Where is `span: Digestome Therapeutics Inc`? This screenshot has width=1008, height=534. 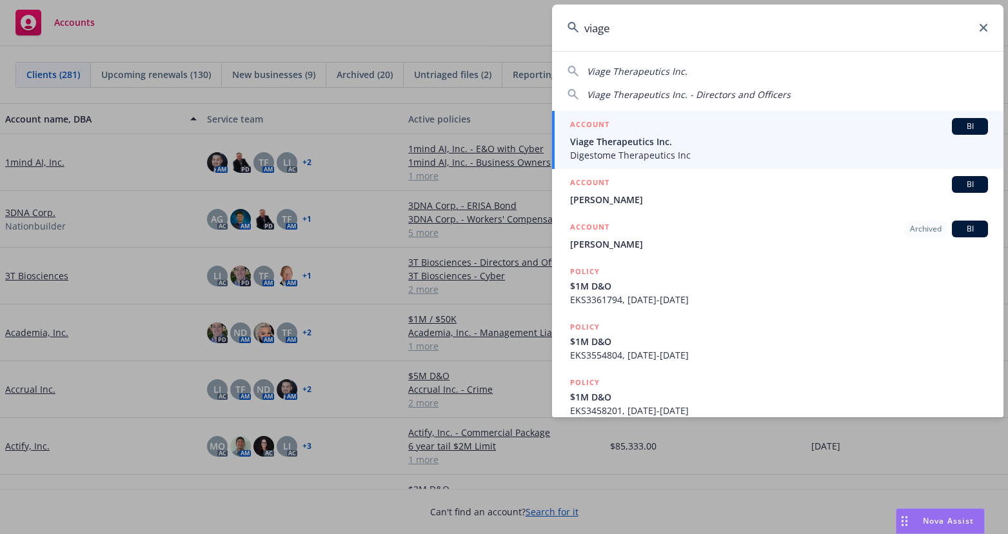 span: Digestome Therapeutics Inc is located at coordinates (779, 155).